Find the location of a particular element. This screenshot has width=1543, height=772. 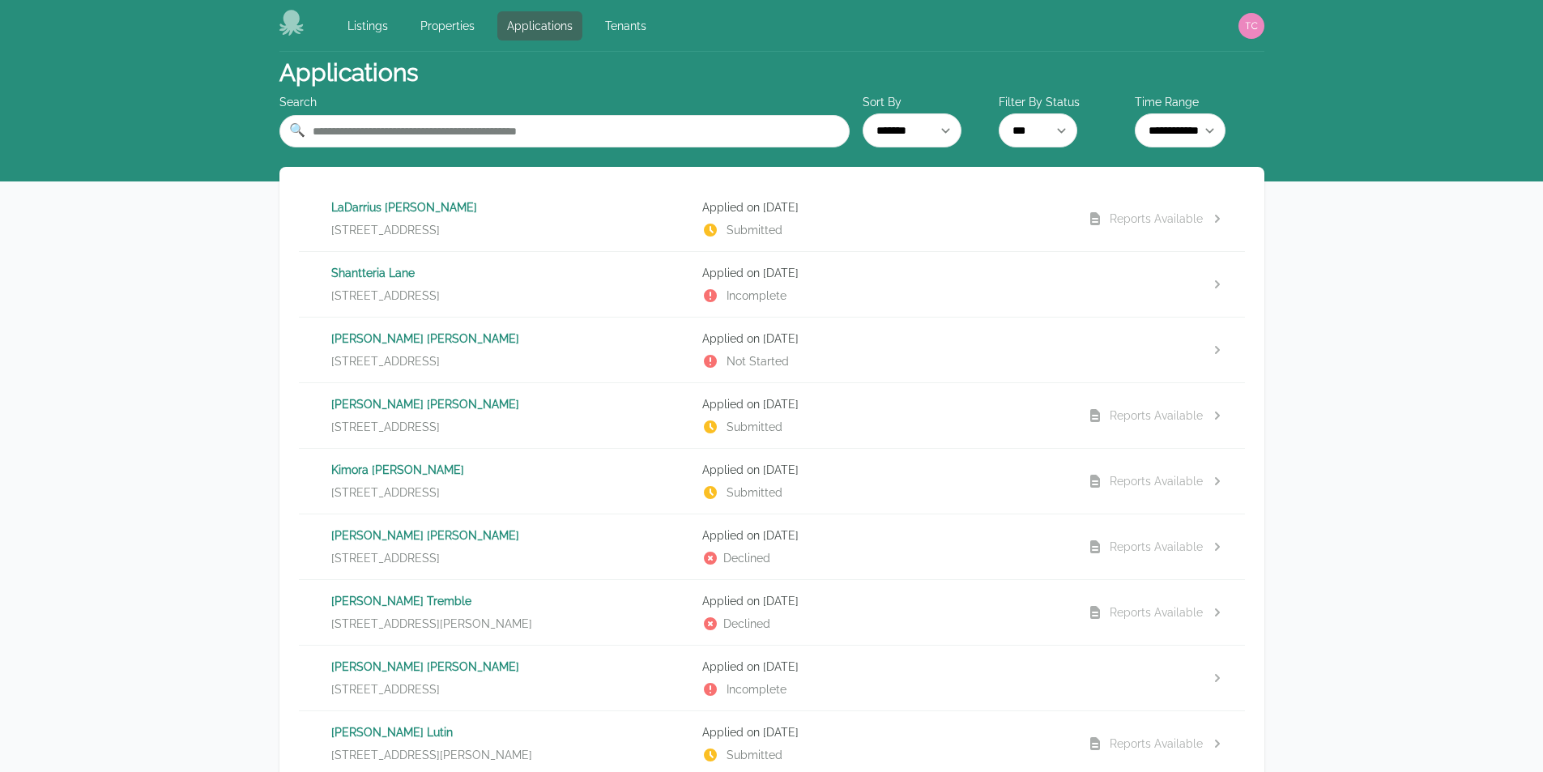

label: Filter By Status is located at coordinates (1064, 102).